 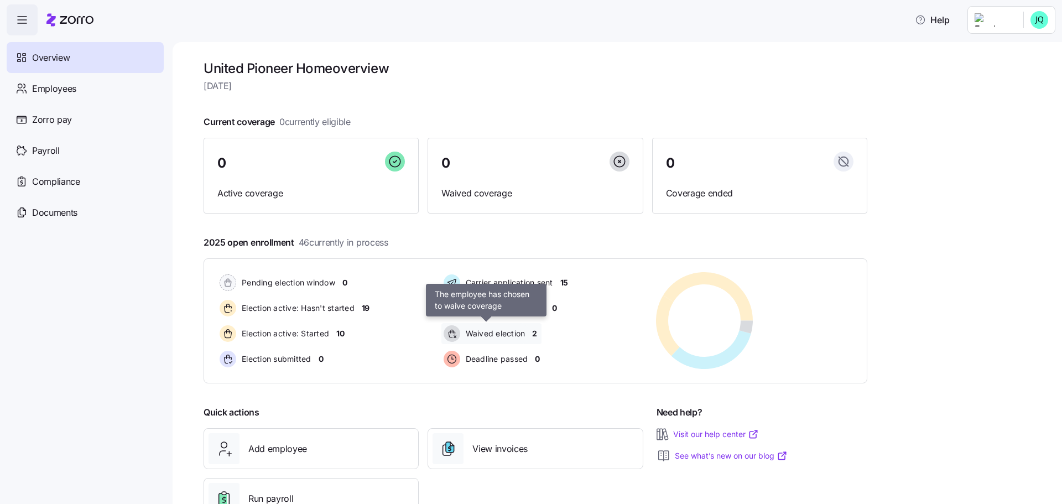 What do you see at coordinates (503, 308) in the screenshot?
I see `span: Enrollment confirmed` at bounding box center [503, 308].